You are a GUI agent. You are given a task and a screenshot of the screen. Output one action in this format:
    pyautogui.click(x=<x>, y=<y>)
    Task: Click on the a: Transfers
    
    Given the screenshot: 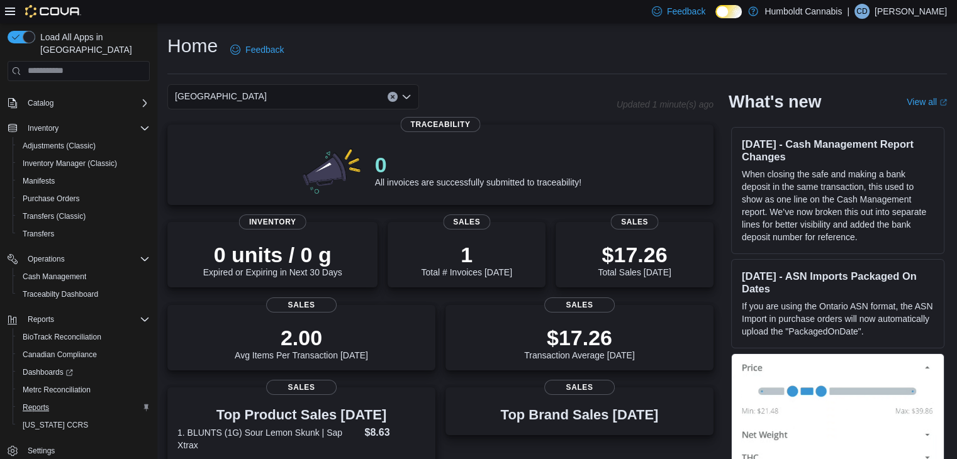 What is the action you would take?
    pyautogui.click(x=38, y=234)
    